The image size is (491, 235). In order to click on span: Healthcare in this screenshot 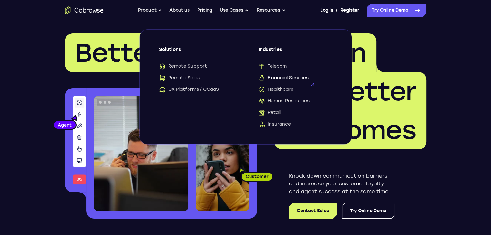, I will do `click(276, 90)`.